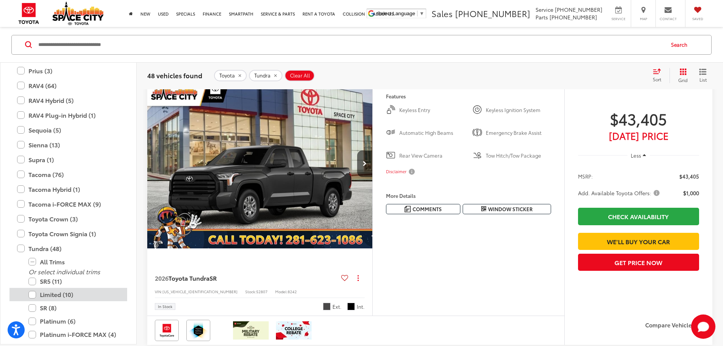  Describe the element at coordinates (68, 85) in the screenshot. I see `label: RAV4 (64)` at that location.